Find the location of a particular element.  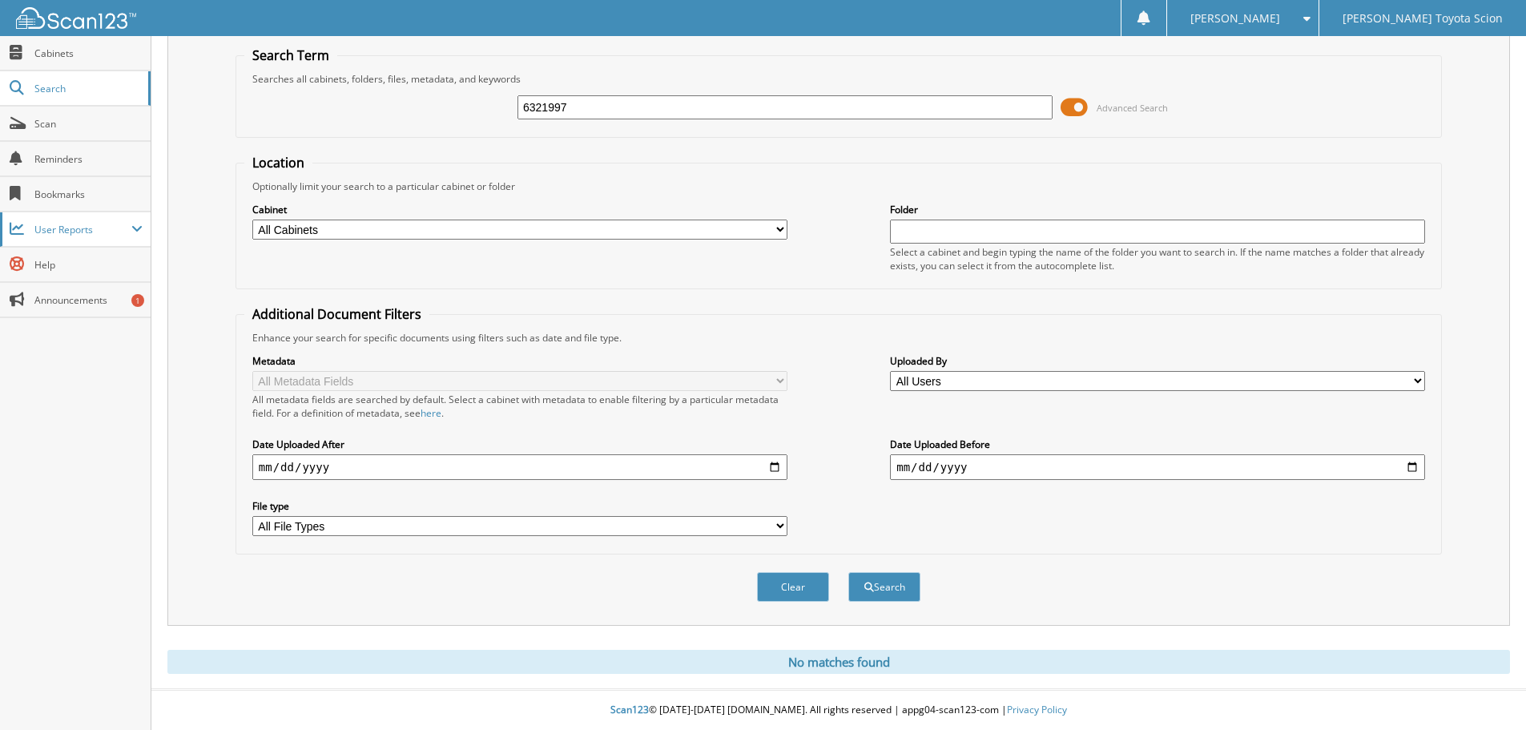

button: Search is located at coordinates (884, 586).